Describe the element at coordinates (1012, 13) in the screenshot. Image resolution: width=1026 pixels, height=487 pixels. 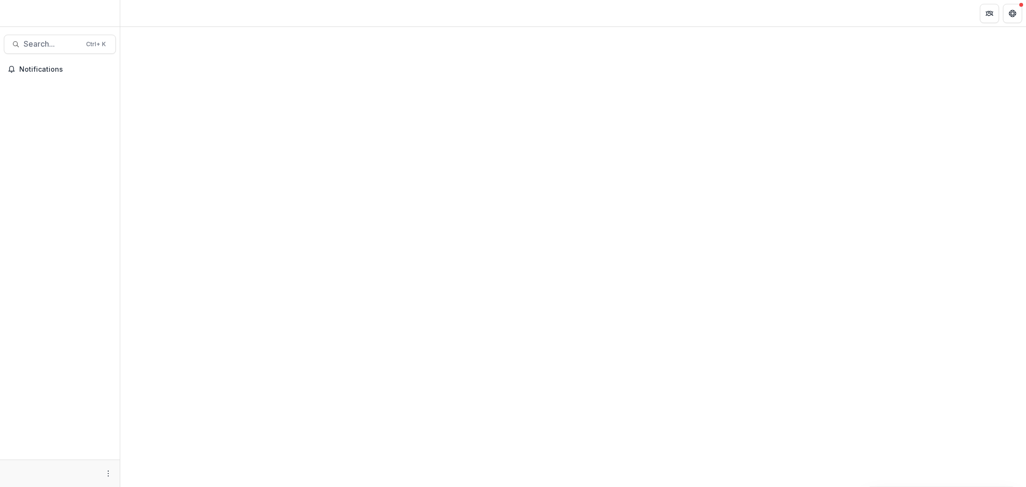
I see `button: Get Help` at that location.